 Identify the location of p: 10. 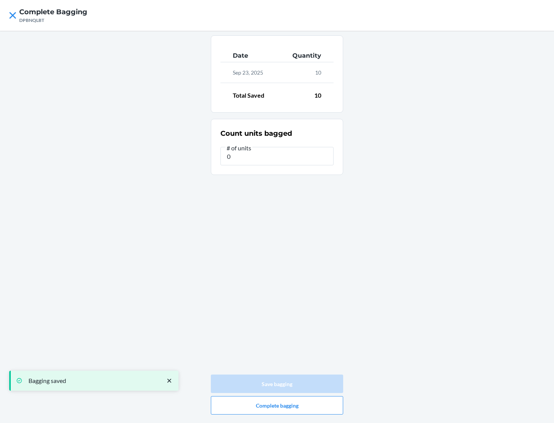
(318, 95).